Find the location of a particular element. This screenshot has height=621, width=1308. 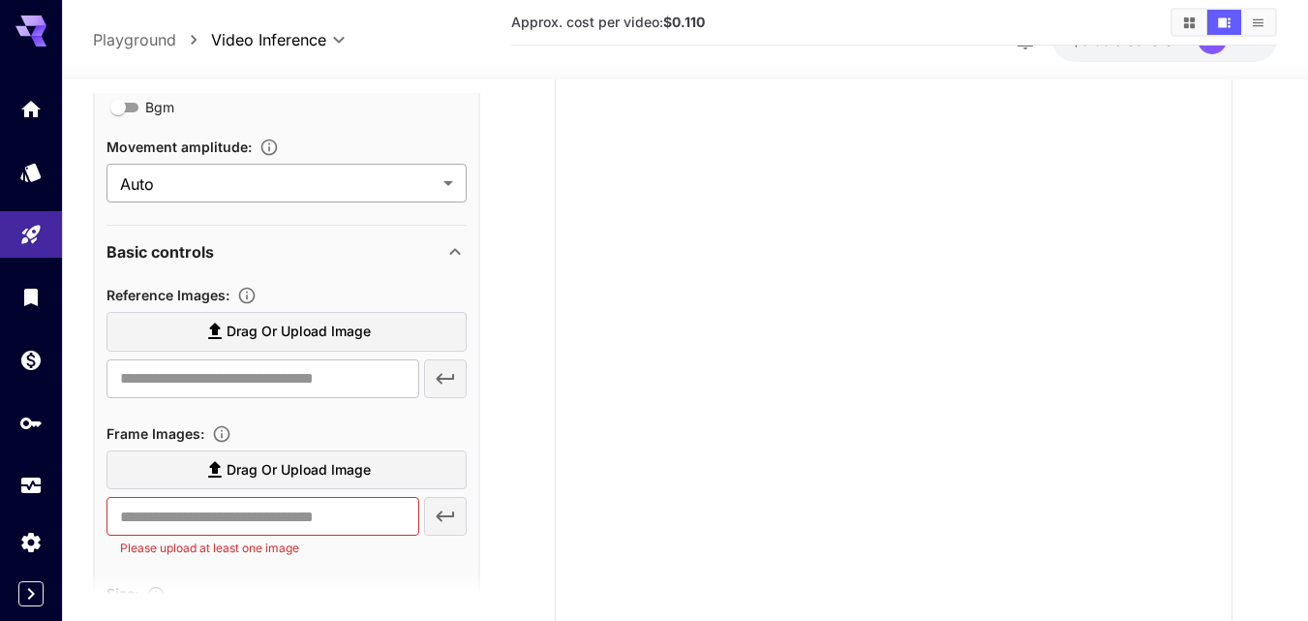

a: Playground is located at coordinates (135, 40).